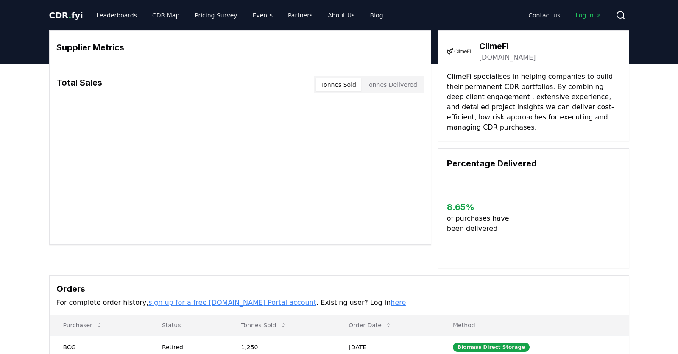 The width and height of the screenshot is (678, 354). Describe the element at coordinates (339, 303) in the screenshot. I see `p: For complete order history, . Existing user? Log in .` at that location.